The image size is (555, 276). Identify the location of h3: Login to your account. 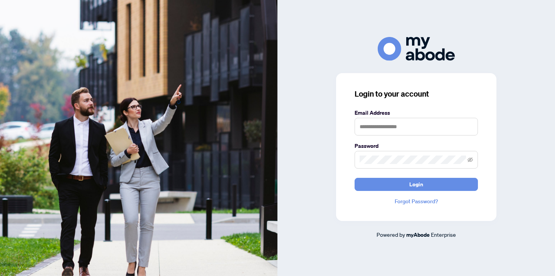
(416, 94).